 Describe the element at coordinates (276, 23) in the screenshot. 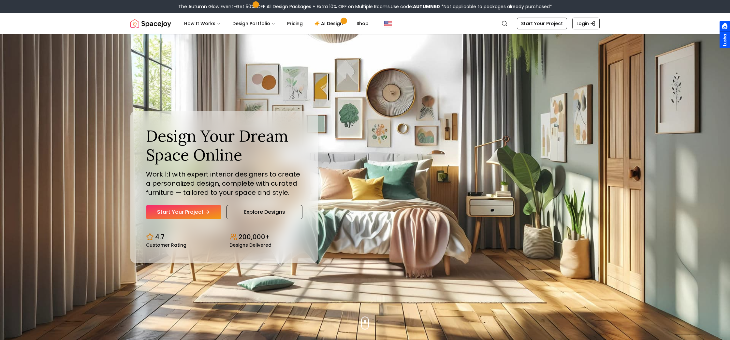

I see `nav: Main` at that location.